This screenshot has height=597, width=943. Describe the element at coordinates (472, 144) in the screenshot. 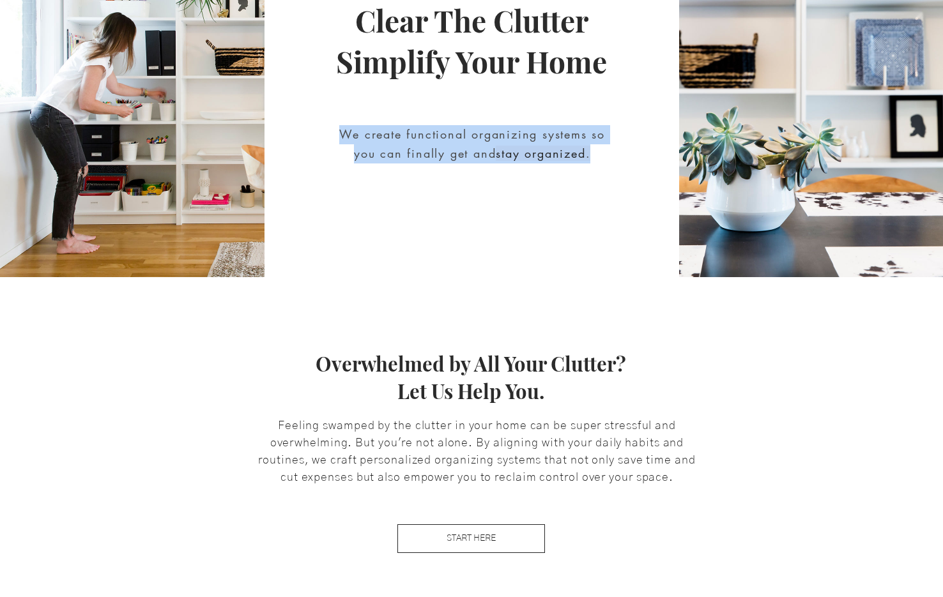

I see `span: We create functional organizing systems so you can finally get and` at that location.